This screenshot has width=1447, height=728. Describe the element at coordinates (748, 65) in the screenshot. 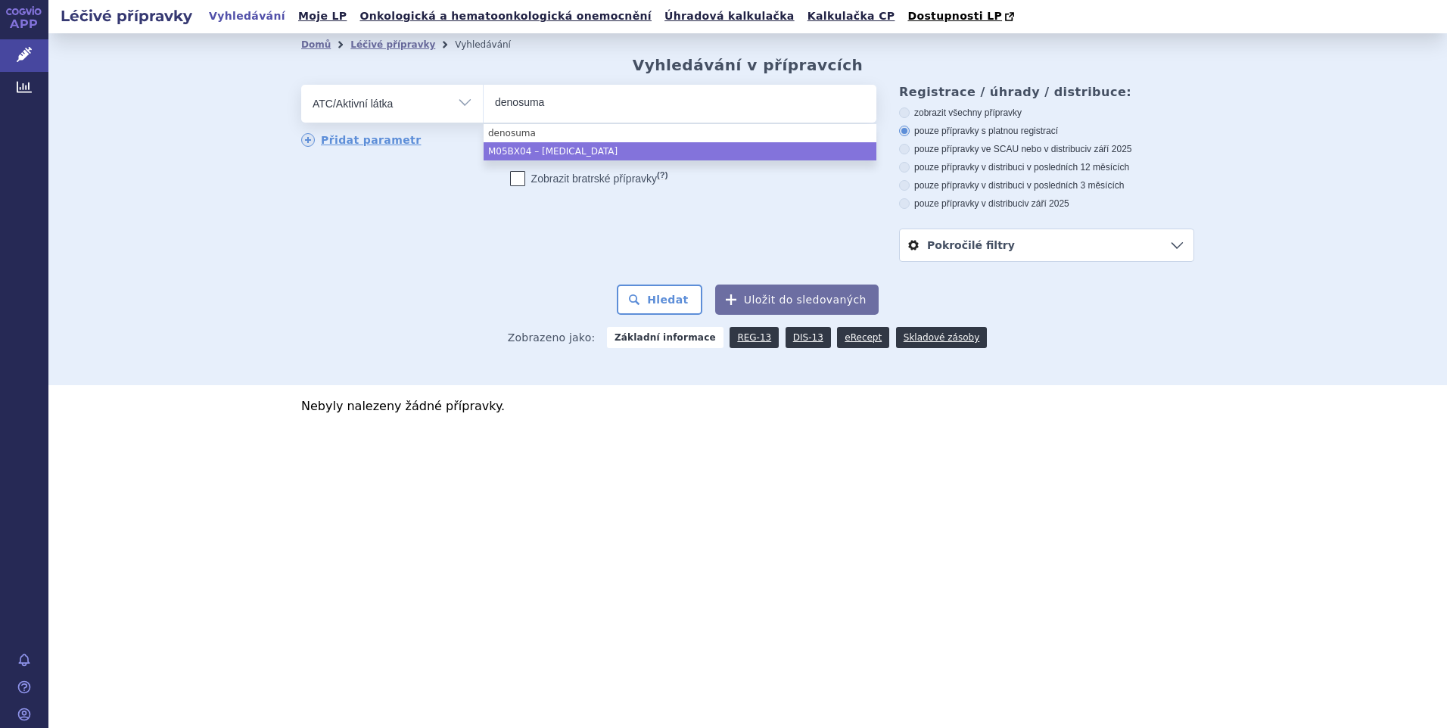

I see `h2: Vyhledávání v přípravcích` at that location.